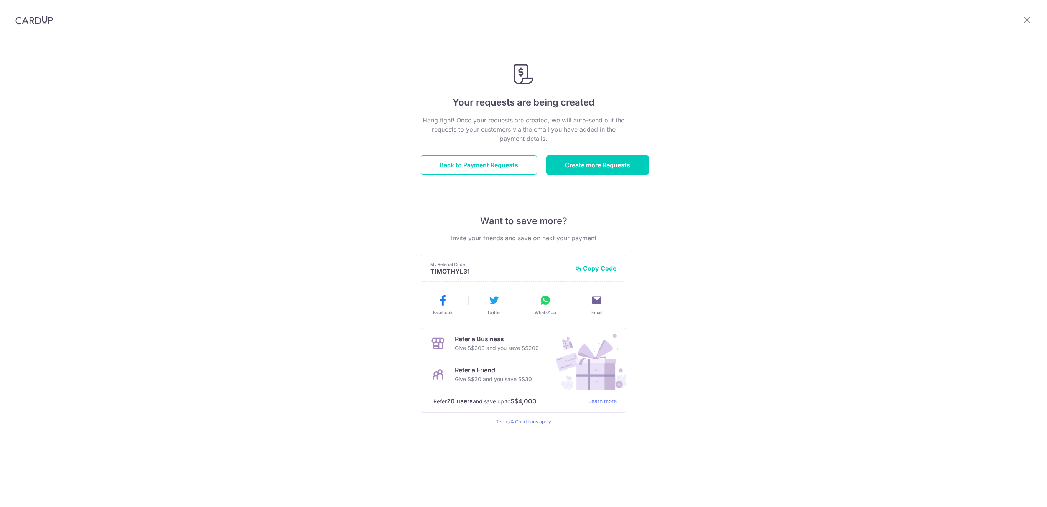  I want to click on strong: S$4,000, so click(524, 401).